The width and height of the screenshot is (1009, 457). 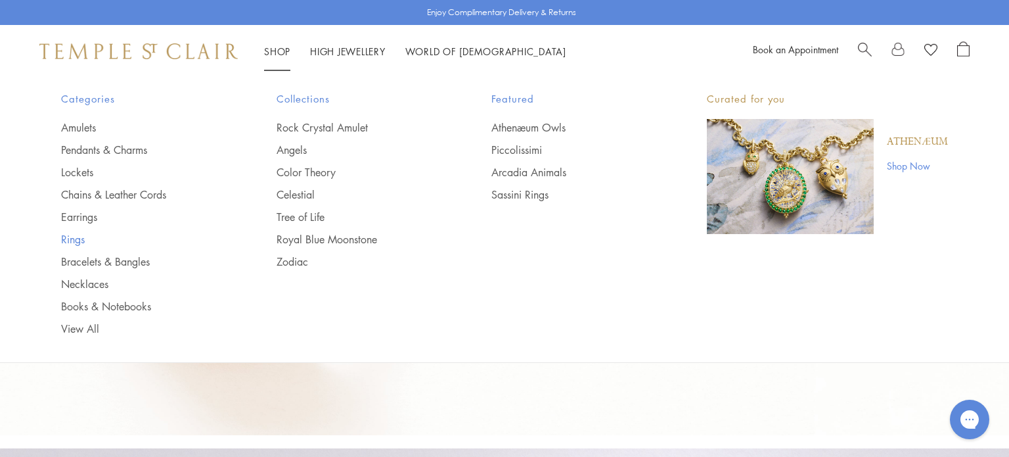 What do you see at coordinates (573, 99) in the screenshot?
I see `span: Featured` at bounding box center [573, 99].